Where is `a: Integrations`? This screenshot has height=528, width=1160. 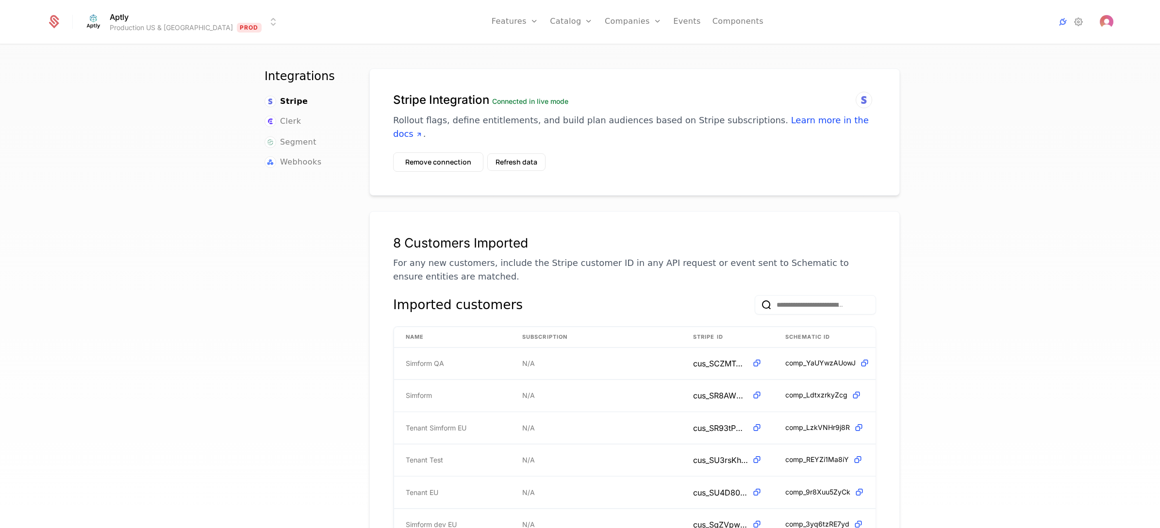 a: Integrations is located at coordinates (1063, 22).